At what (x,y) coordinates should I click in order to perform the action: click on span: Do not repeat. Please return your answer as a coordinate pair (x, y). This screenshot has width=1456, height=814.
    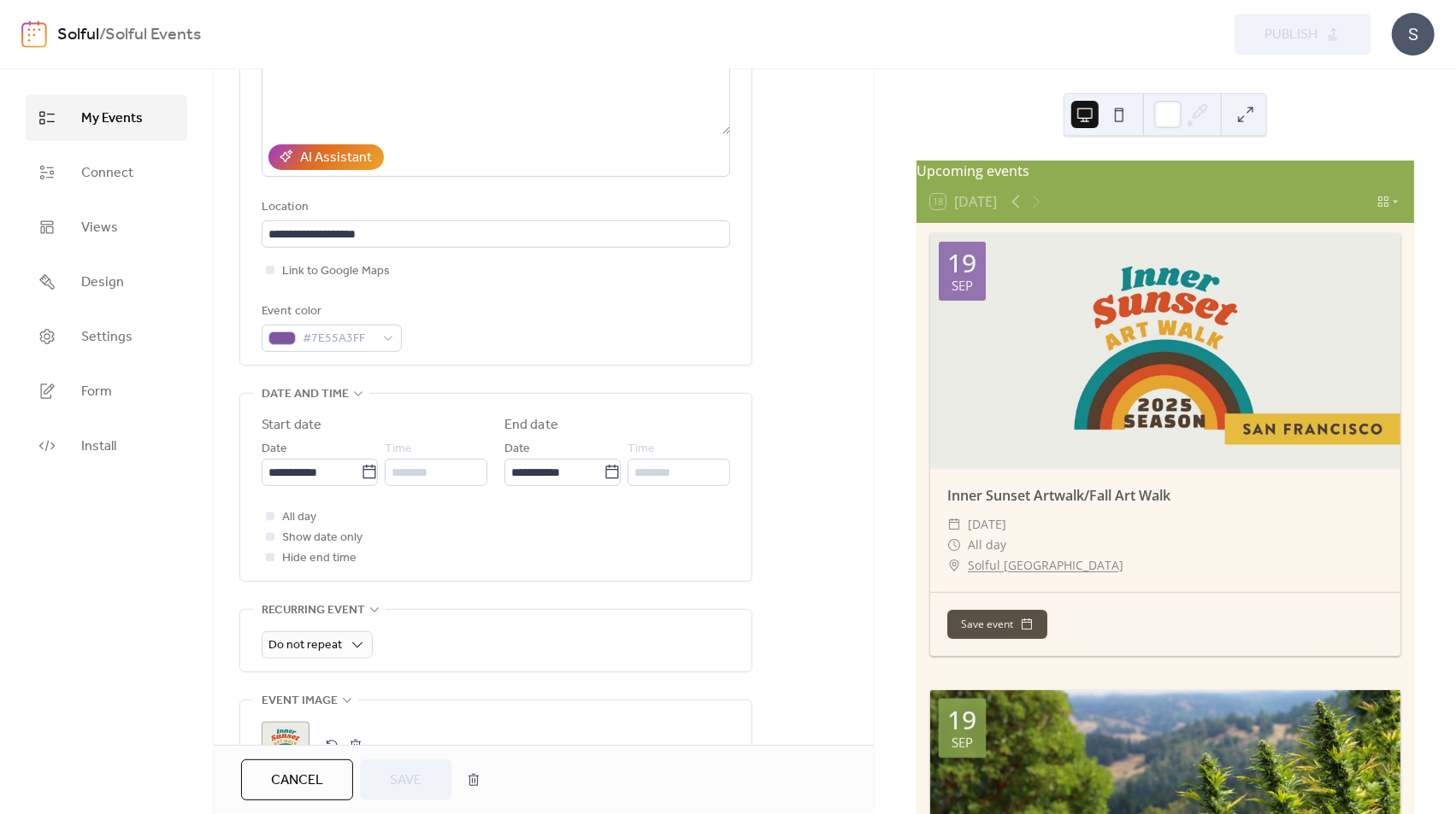
    Looking at the image, I should click on (305, 645).